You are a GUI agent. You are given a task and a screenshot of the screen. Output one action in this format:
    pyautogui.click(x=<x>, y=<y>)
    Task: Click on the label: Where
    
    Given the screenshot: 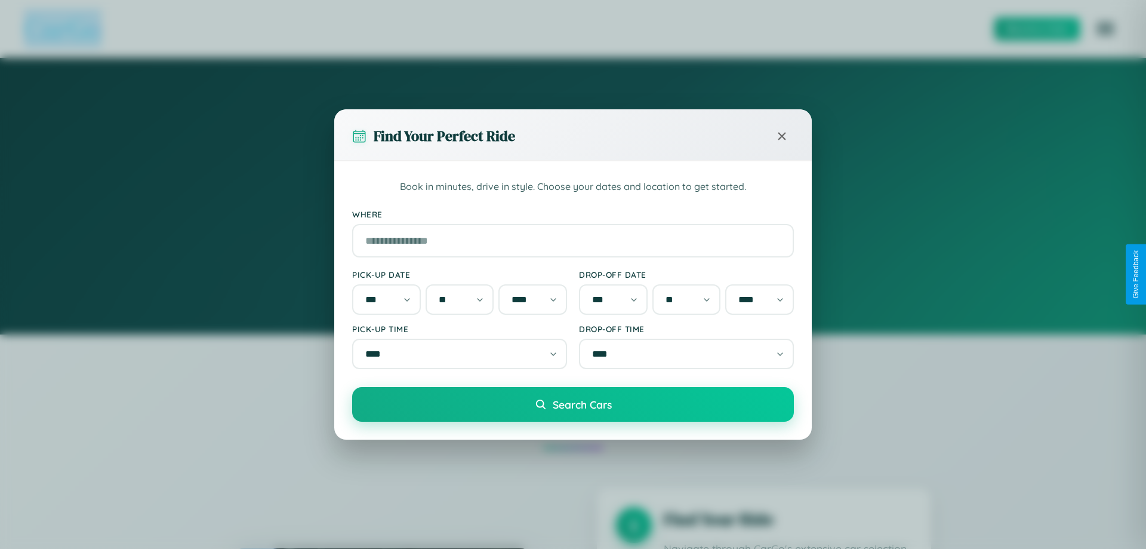 What is the action you would take?
    pyautogui.click(x=573, y=214)
    